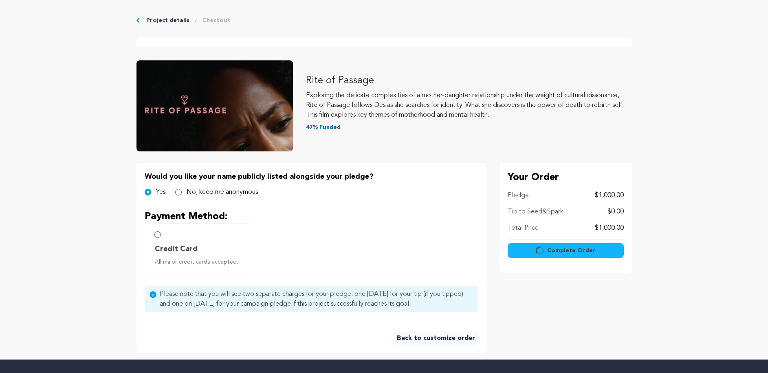  I want to click on img: Rite of Passage image, so click(215, 106).